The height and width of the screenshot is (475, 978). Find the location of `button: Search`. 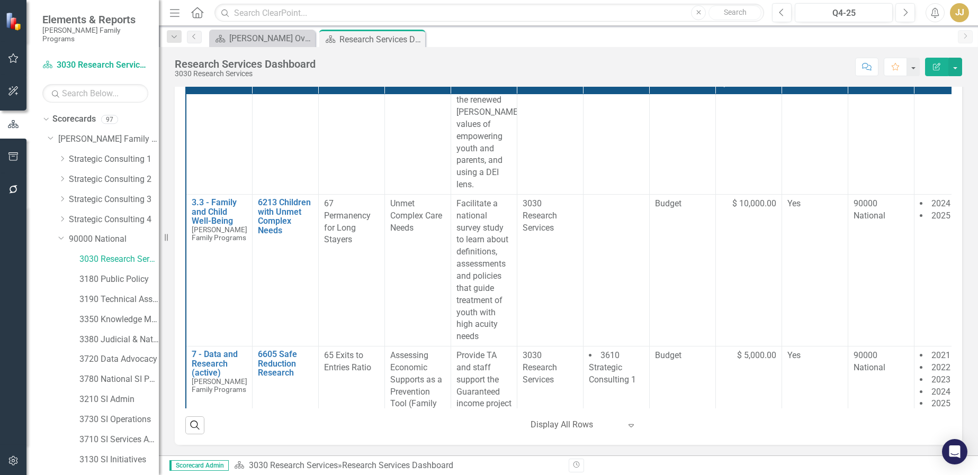

button: Search is located at coordinates (735, 13).